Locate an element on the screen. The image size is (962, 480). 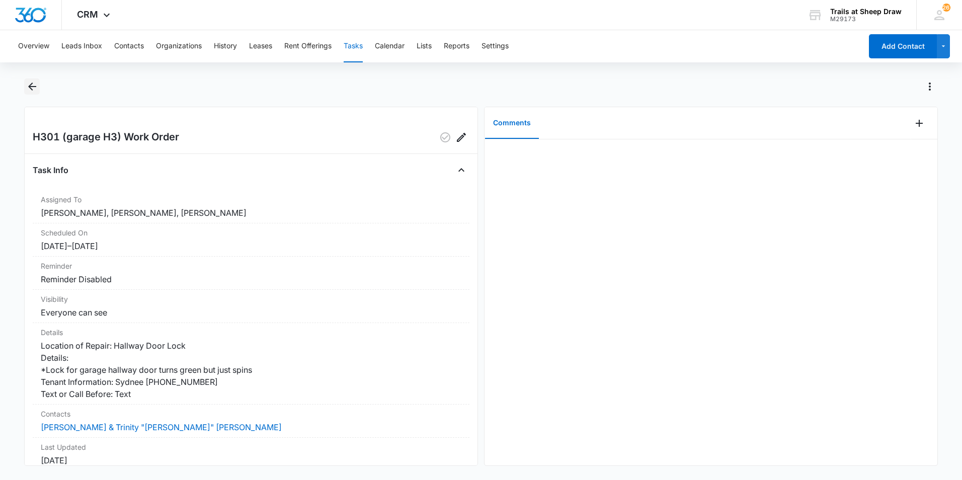
button: Leads Inbox is located at coordinates (82, 46).